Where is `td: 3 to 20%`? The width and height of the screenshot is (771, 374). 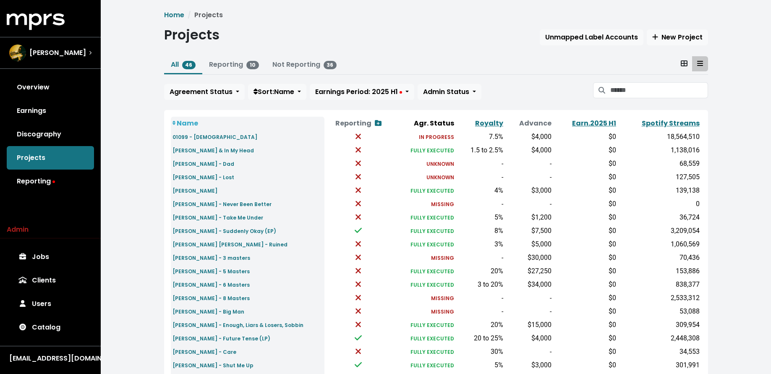
td: 3 to 20% is located at coordinates (480, 284).